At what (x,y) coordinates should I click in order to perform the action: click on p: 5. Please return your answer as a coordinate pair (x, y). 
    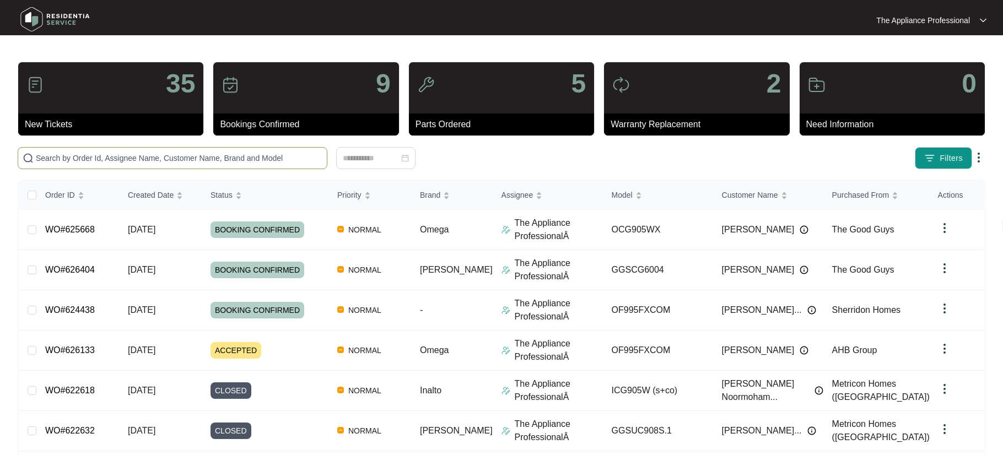
    Looking at the image, I should click on (578, 84).